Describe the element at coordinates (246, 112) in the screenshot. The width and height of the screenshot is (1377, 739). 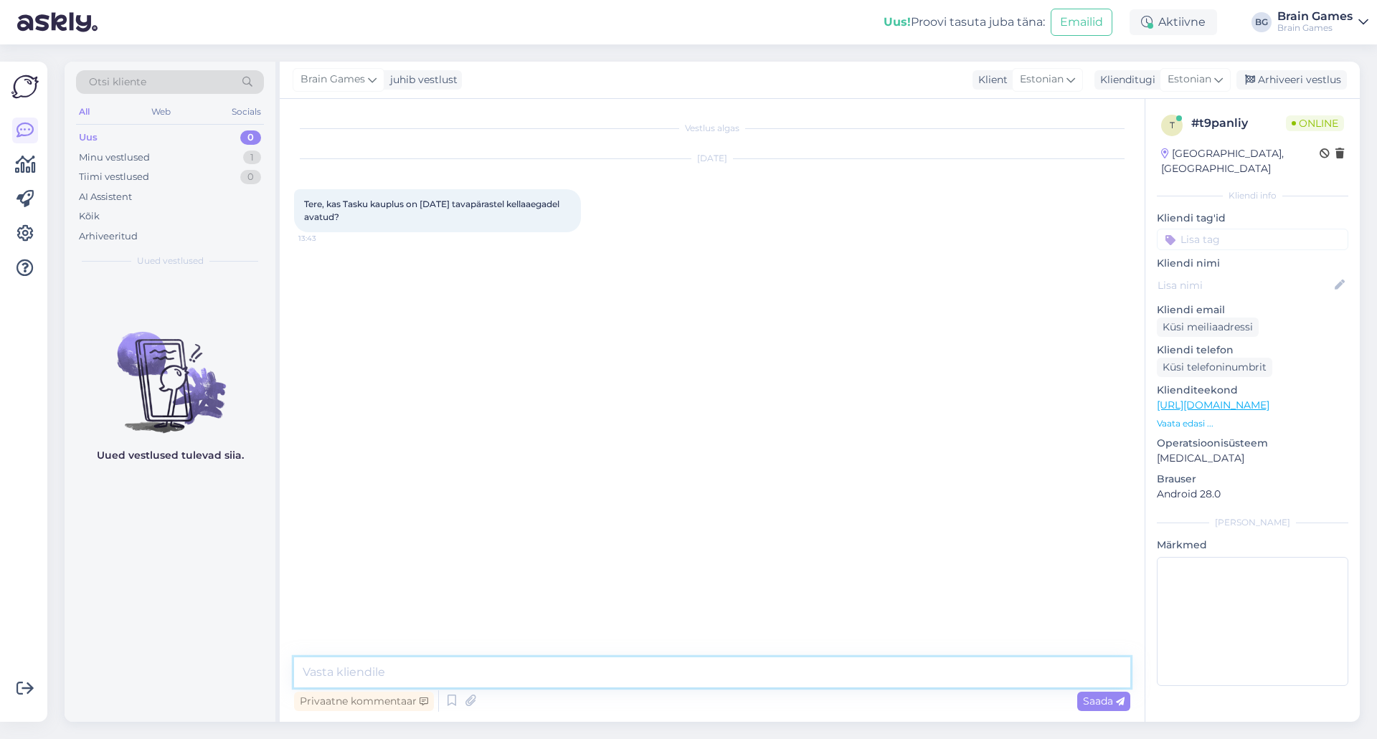
I see `div: Socials` at that location.